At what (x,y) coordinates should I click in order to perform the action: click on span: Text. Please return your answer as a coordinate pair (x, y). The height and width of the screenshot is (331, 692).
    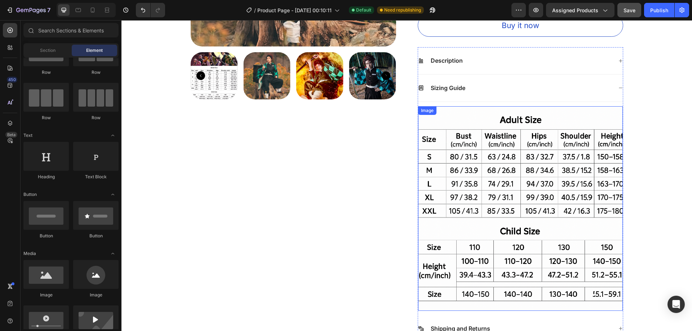
    Looking at the image, I should click on (28, 136).